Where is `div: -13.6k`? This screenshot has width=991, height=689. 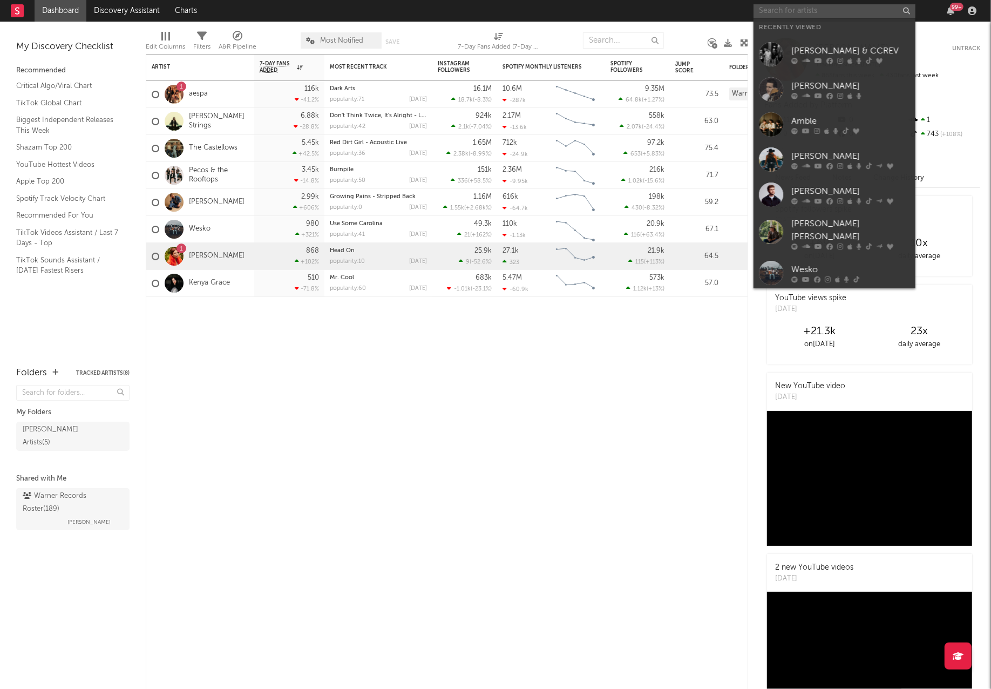
div: -13.6k is located at coordinates (515, 127).